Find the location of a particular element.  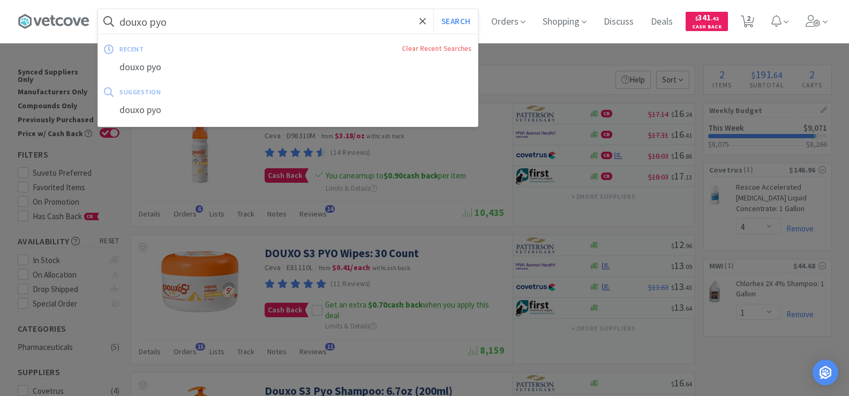

span: 341 is located at coordinates (707, 17).